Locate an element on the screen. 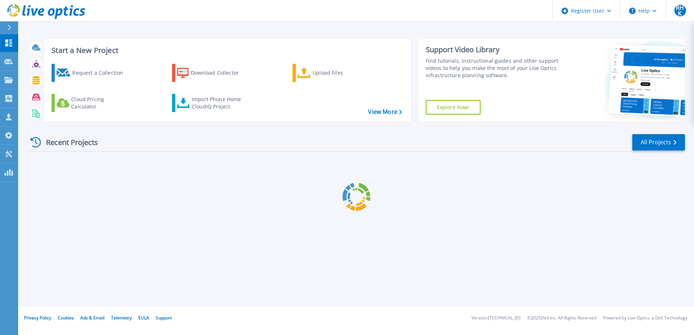  li: Powered by Live Optics, a Dell Technology is located at coordinates (645, 318).